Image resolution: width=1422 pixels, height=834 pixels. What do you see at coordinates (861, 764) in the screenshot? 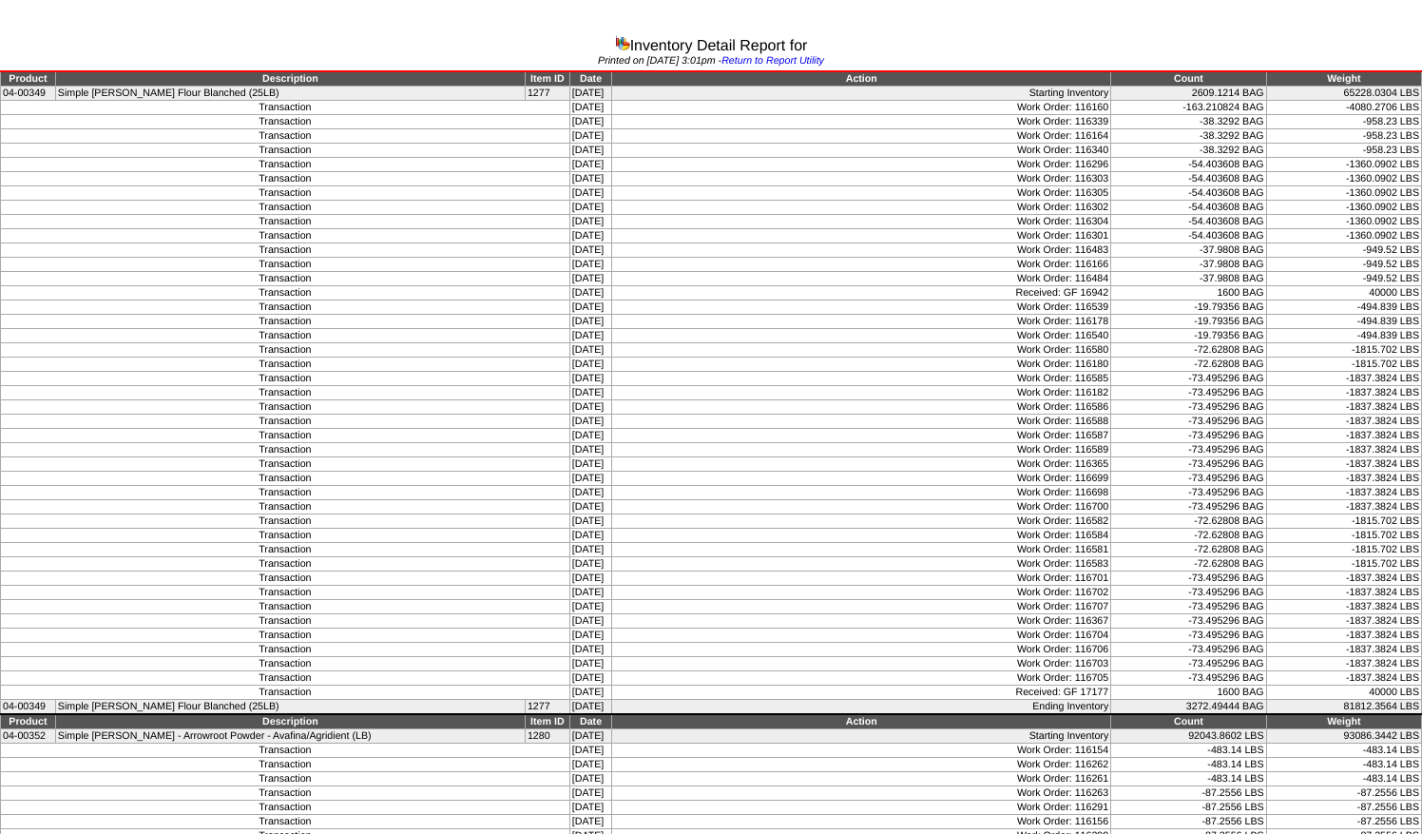
I see `td: Work Order: 116262` at bounding box center [861, 764].